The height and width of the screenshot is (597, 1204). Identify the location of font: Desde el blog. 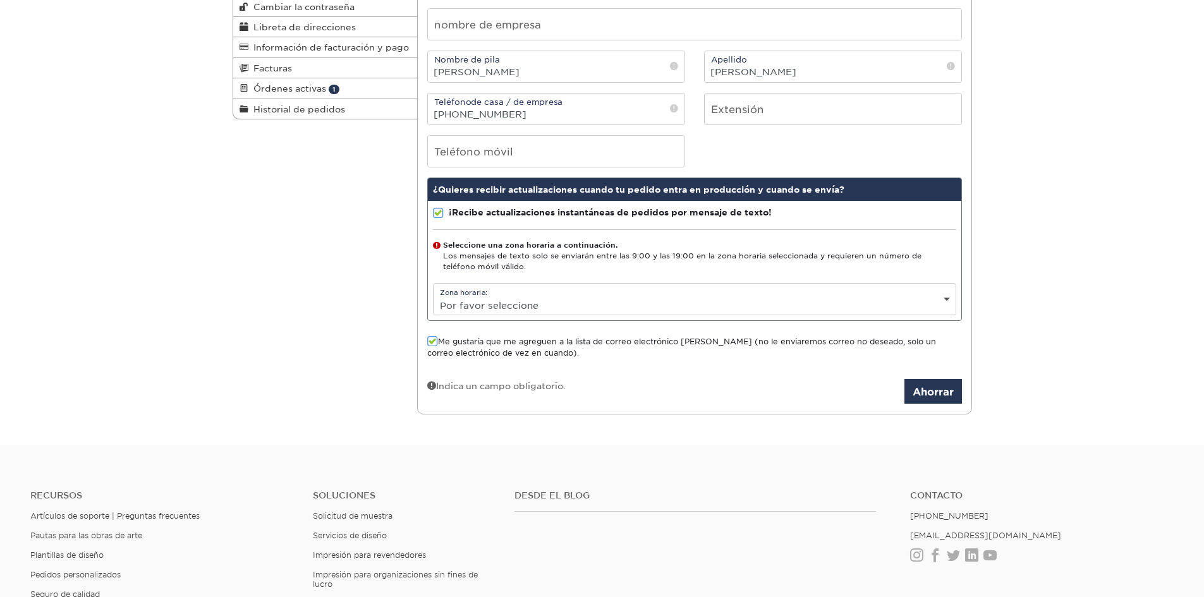
(552, 496).